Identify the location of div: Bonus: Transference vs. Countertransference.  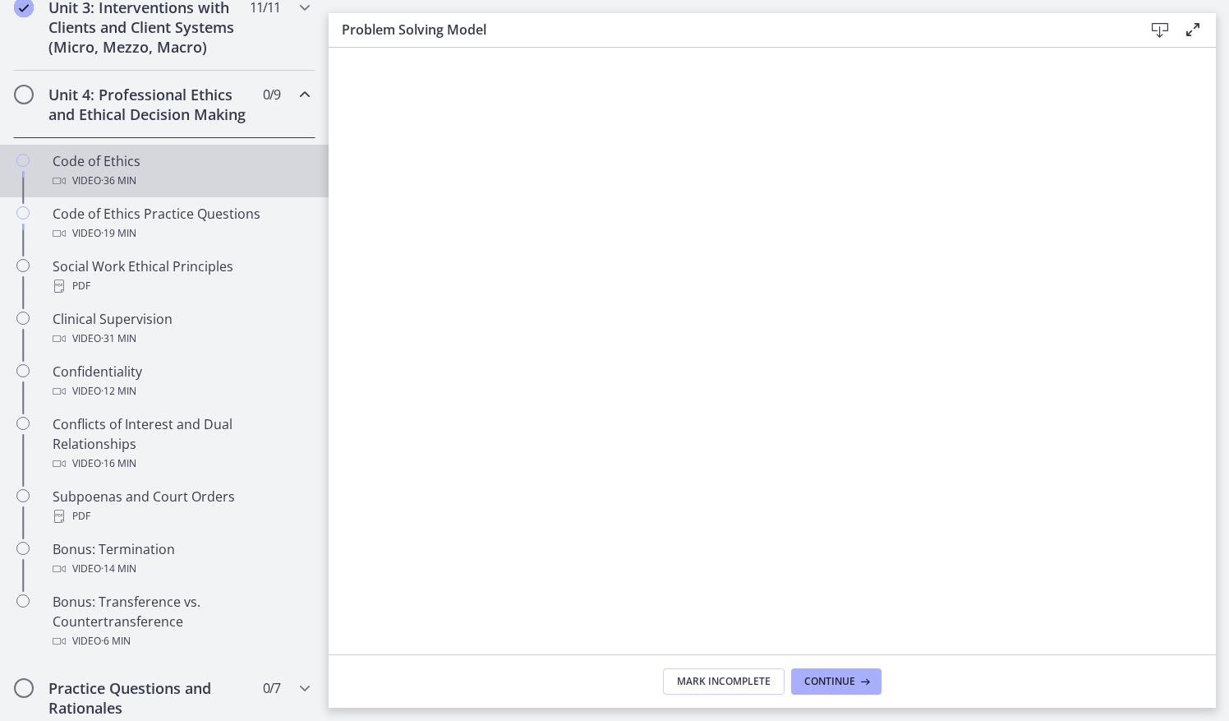
(181, 621).